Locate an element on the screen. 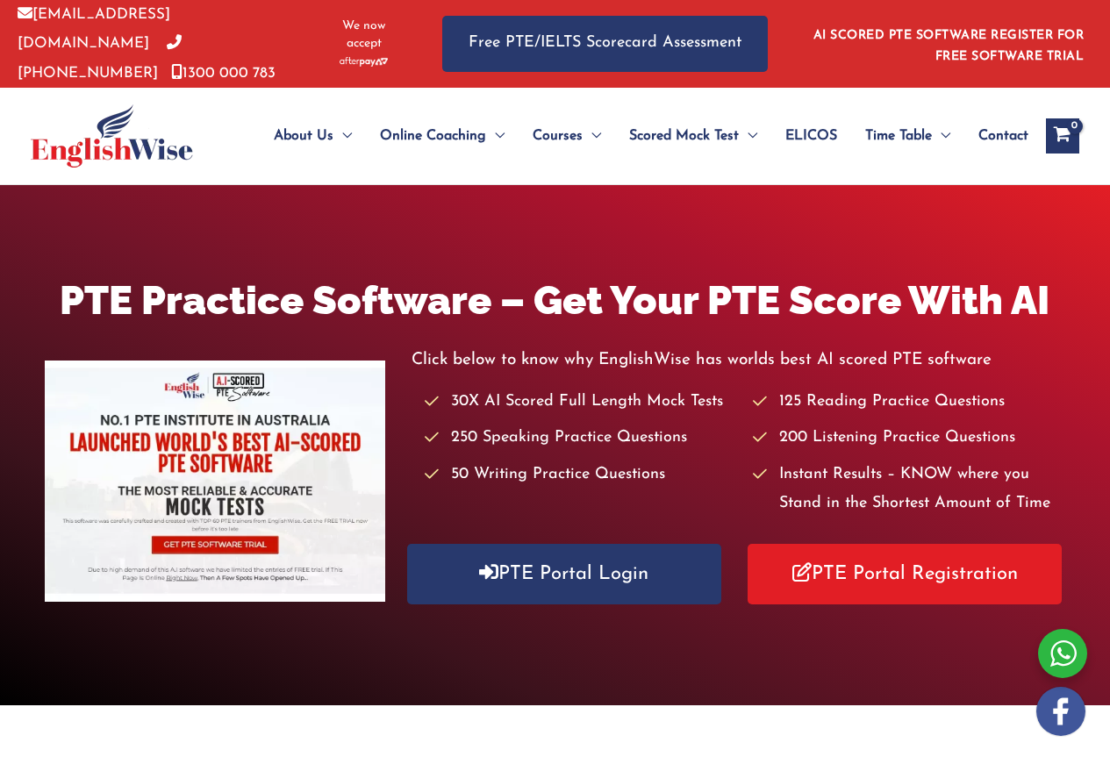 The height and width of the screenshot is (757, 1110). span: Contact is located at coordinates (1003, 136).